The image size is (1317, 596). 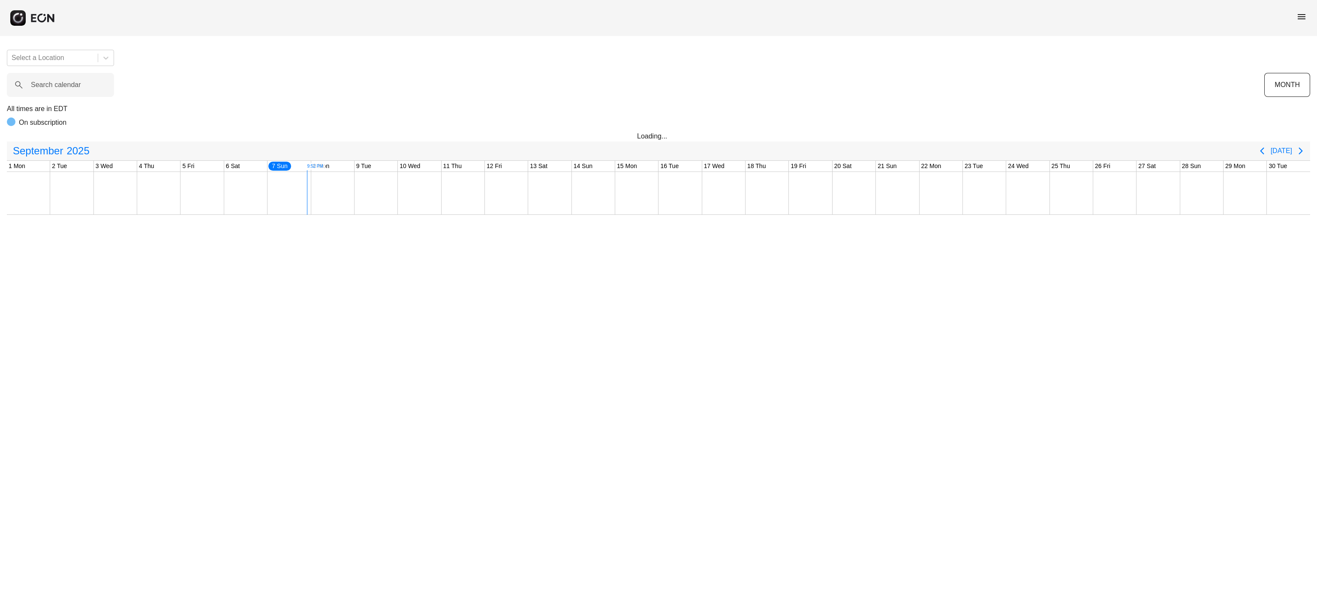 What do you see at coordinates (38, 151) in the screenshot?
I see `span: September` at bounding box center [38, 151].